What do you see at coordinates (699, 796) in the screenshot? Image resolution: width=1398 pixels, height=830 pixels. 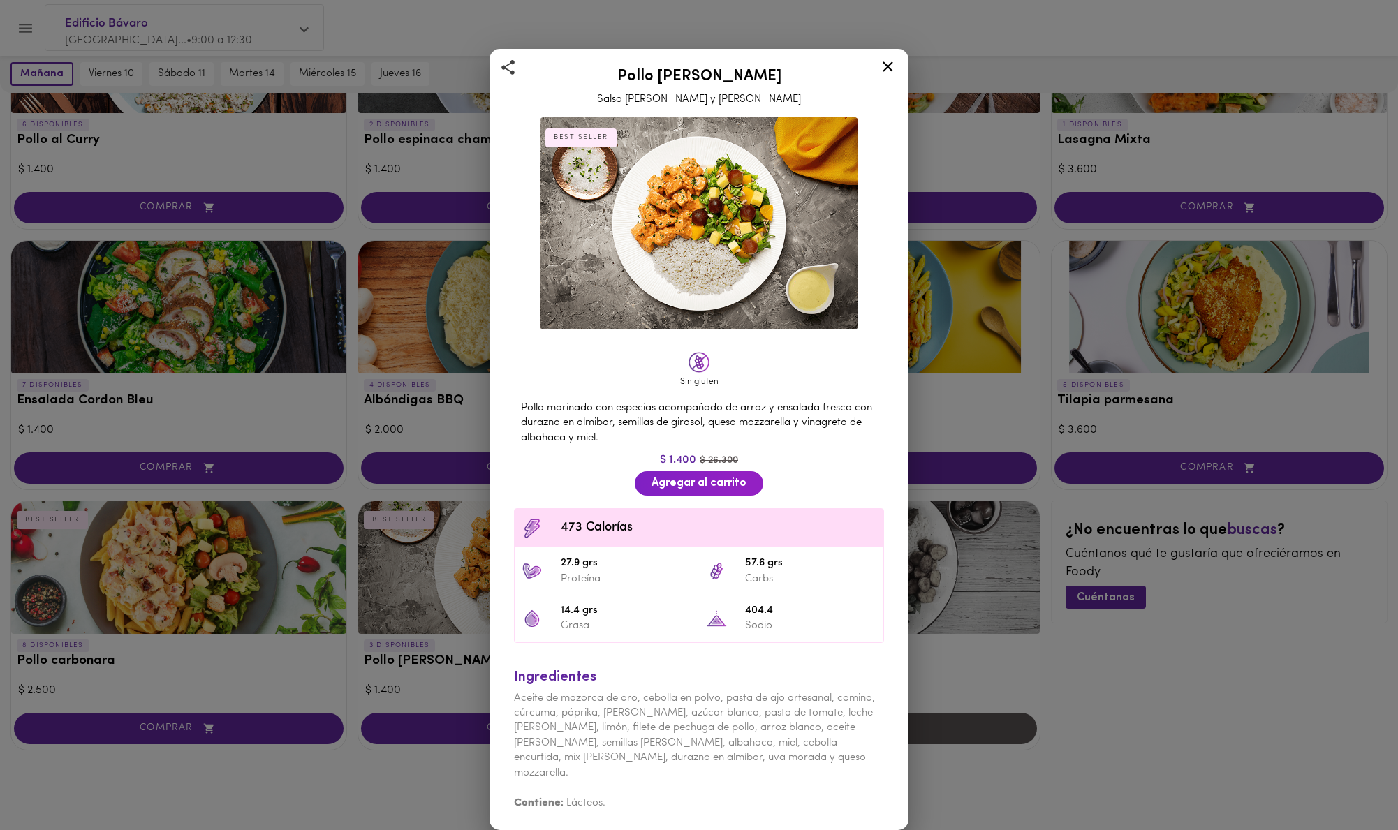 I see `div: Lácteos.` at bounding box center [699, 796].